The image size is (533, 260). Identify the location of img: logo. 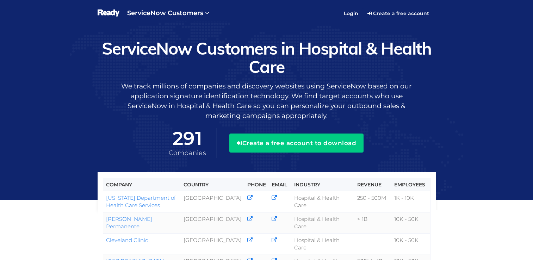
(108, 13).